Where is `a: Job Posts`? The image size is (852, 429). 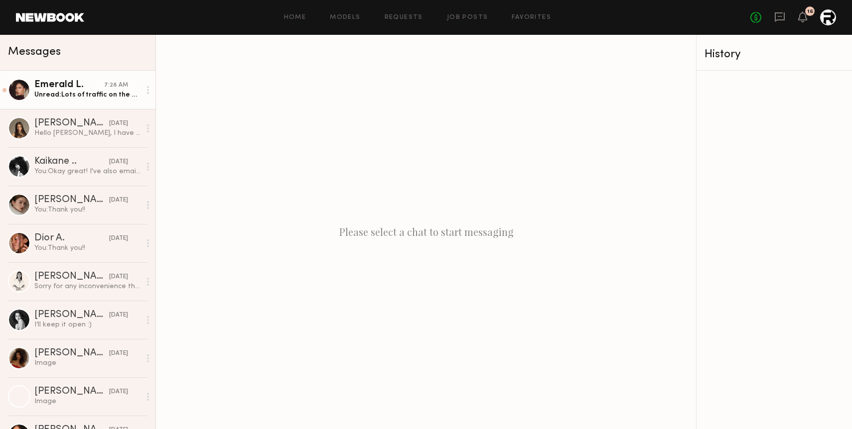
a: Job Posts is located at coordinates (467, 17).